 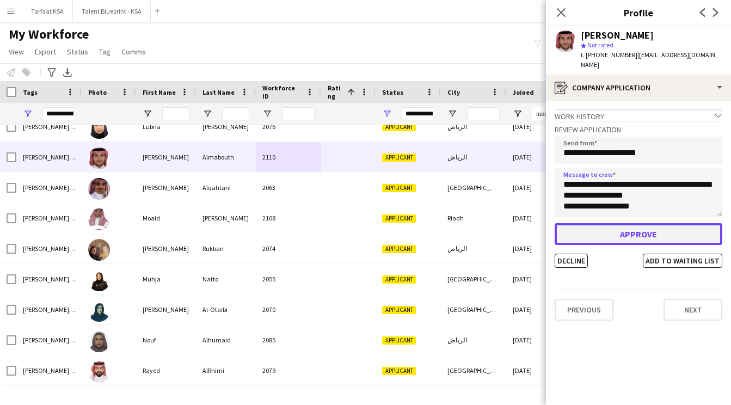 What do you see at coordinates (99, 372) in the screenshot?
I see `img: Rayed AlRhimi` at bounding box center [99, 372].